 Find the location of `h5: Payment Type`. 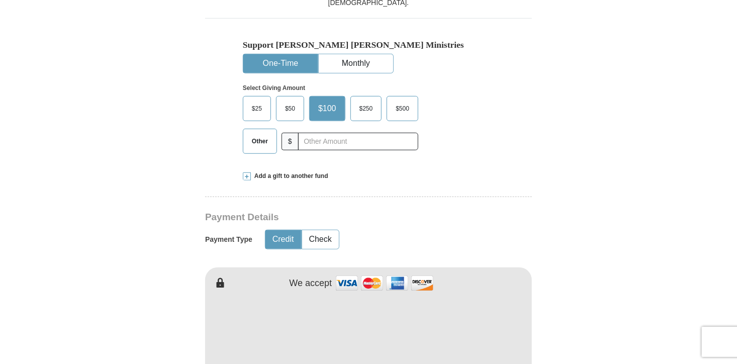

h5: Payment Type is located at coordinates (229, 239).